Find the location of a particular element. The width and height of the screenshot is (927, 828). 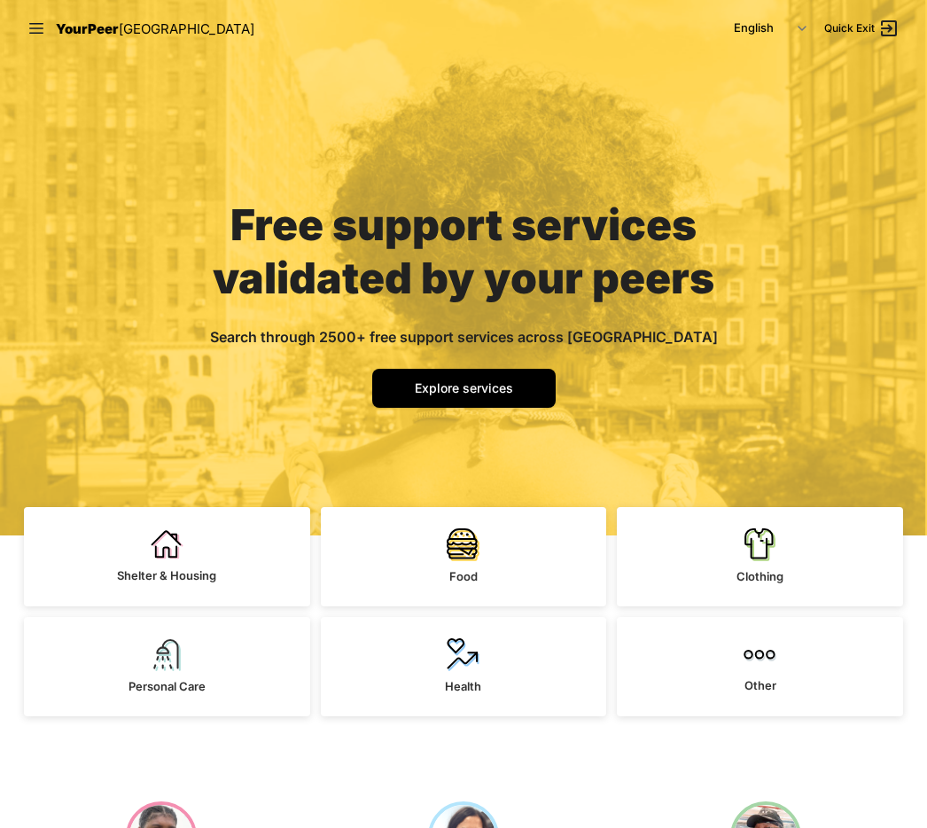

span: Personal Care is located at coordinates (167, 686).